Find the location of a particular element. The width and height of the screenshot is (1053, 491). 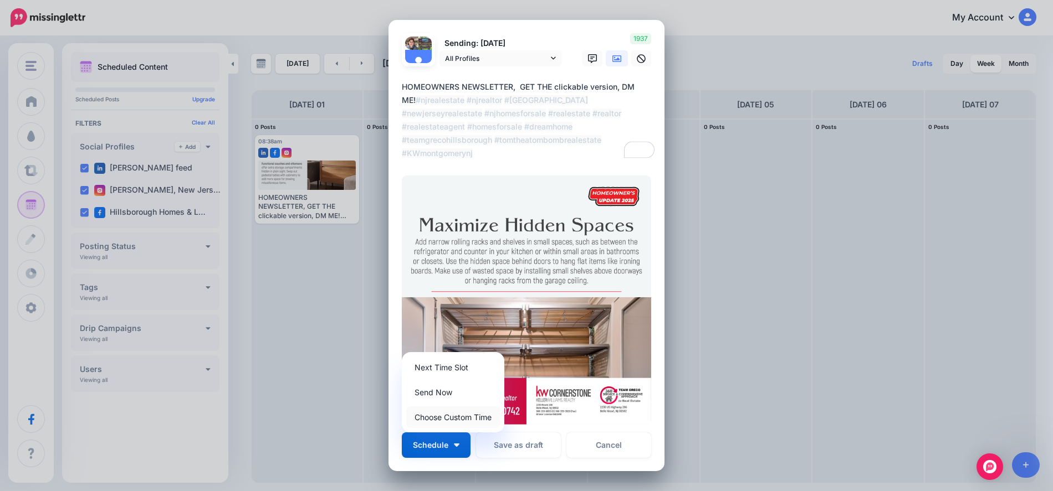

span: All Profiles is located at coordinates (496, 58).